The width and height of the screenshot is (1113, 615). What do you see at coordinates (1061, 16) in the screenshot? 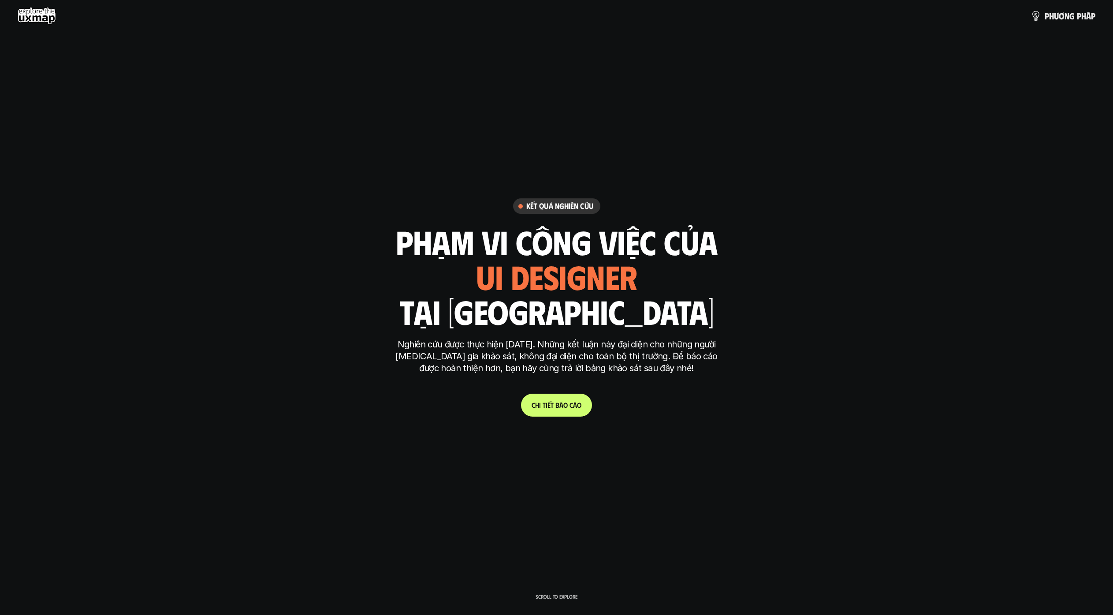
I see `span: ơ` at bounding box center [1061, 16].